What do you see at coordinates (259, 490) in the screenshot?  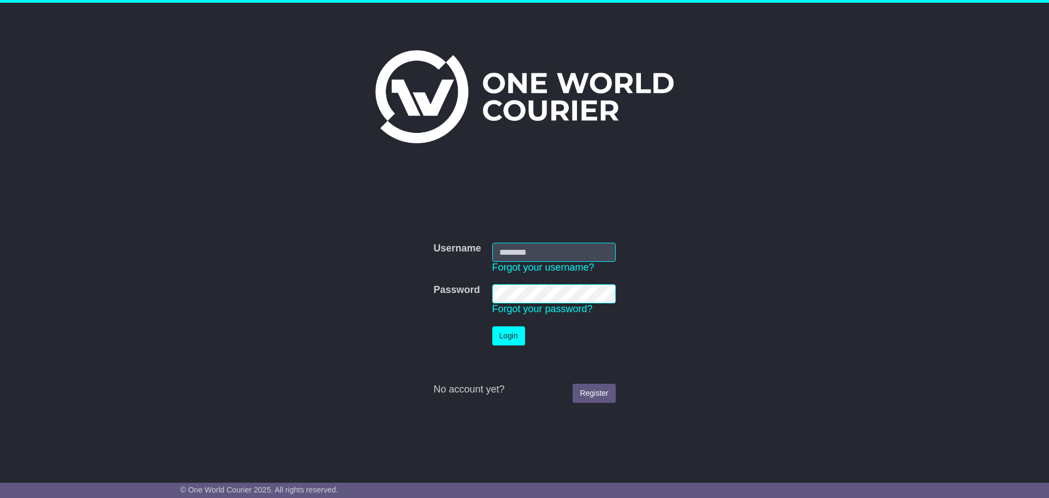 I see `span: © One World Courier 2025. All rights reserved.` at bounding box center [259, 490].